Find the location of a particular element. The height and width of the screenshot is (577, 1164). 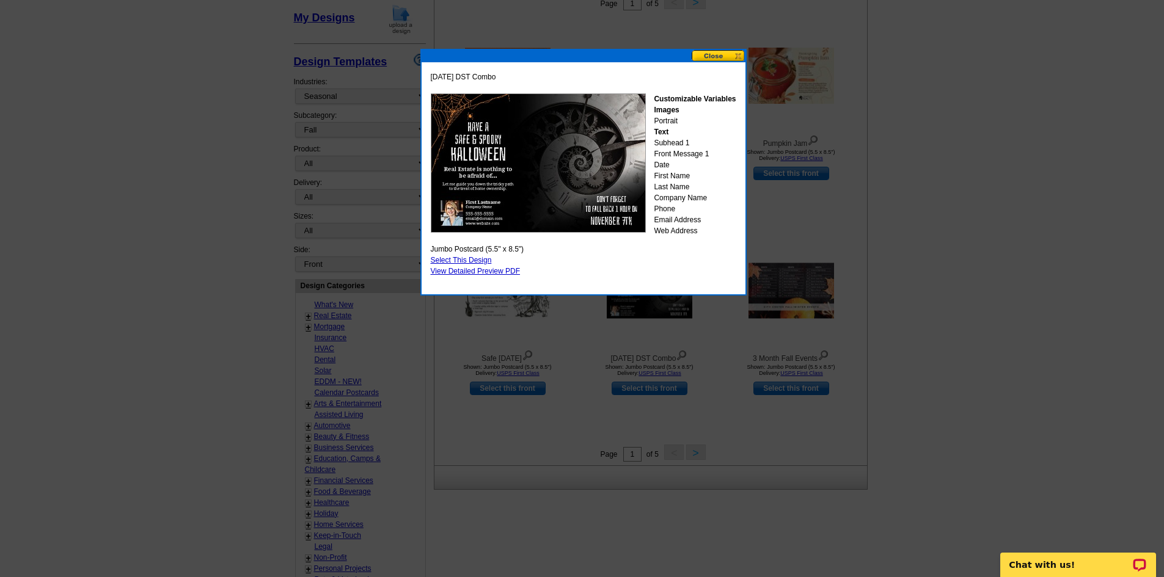

a: View Detailed Preview PDF is located at coordinates (475, 271).